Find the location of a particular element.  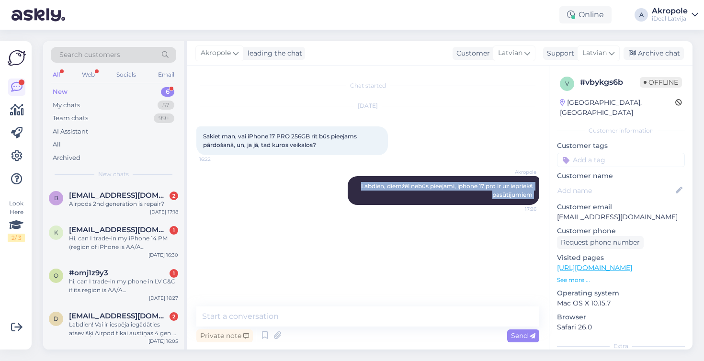

div: iDeal Latvija is located at coordinates (669, 19).